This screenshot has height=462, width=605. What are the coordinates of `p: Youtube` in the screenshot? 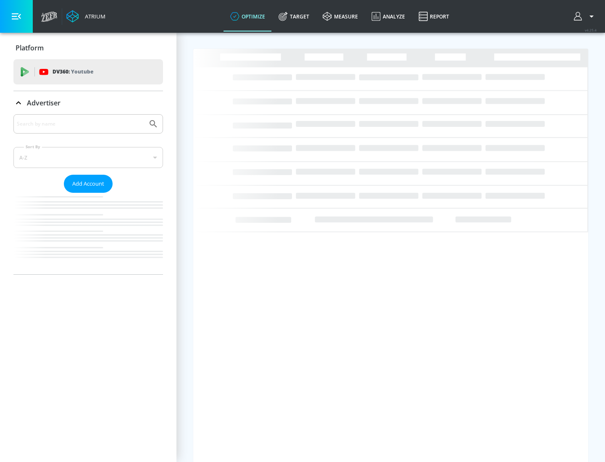 It's located at (82, 71).